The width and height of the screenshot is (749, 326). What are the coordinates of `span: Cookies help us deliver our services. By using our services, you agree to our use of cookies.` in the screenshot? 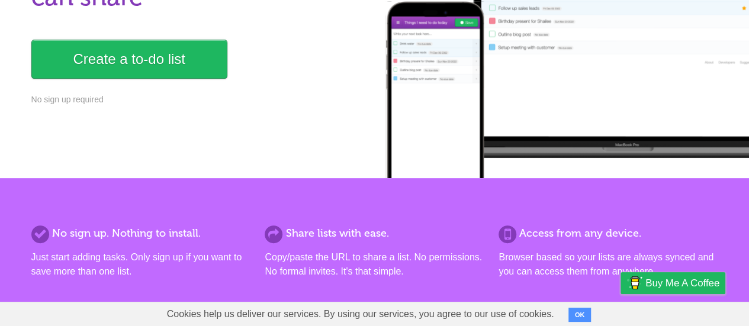 It's located at (361, 315).